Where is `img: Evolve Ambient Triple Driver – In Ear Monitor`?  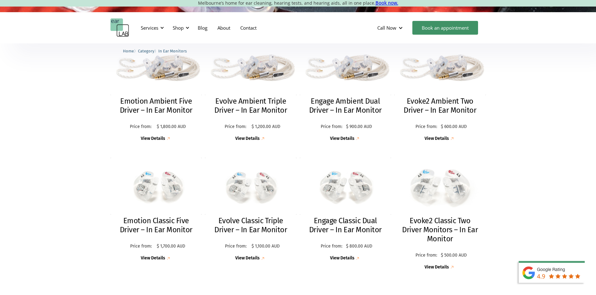
img: Evolve Ambient Triple Driver – In Ear Monitor is located at coordinates (250, 65).